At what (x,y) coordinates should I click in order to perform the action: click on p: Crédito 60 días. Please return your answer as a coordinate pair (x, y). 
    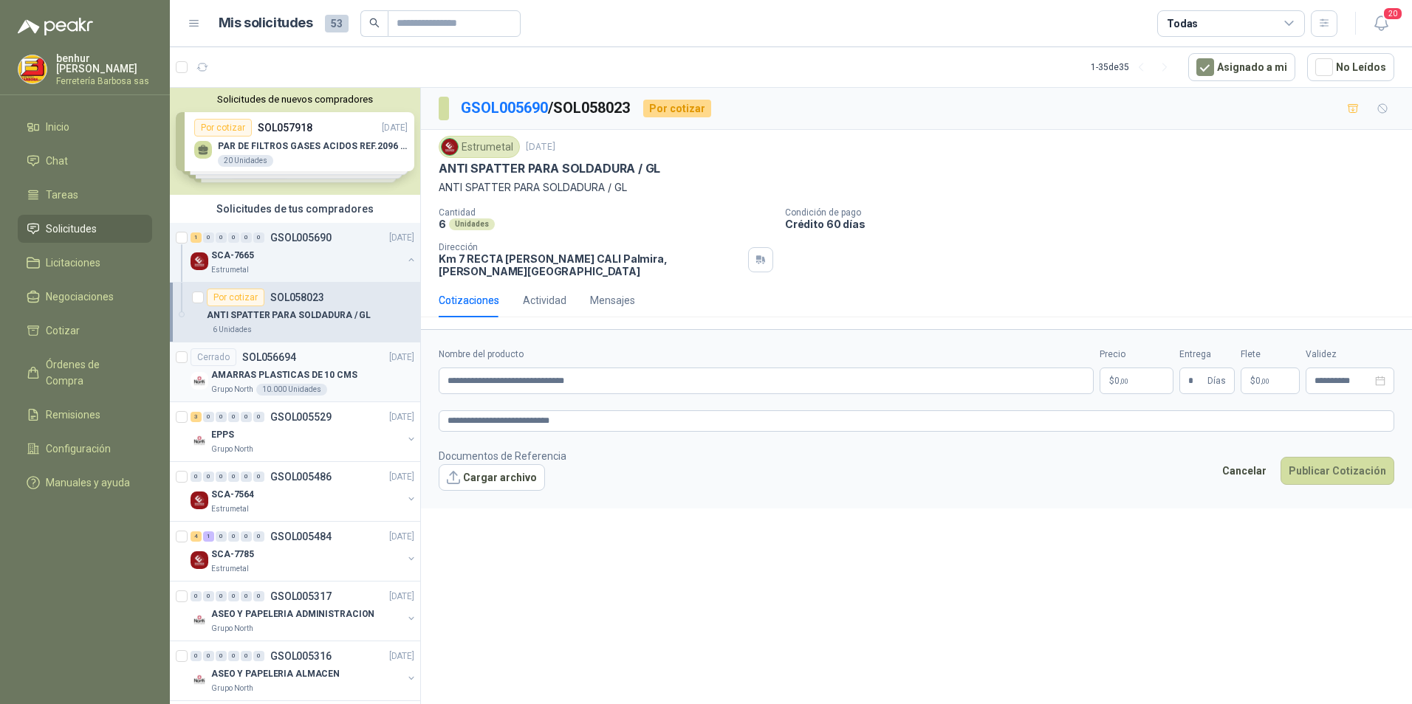
    Looking at the image, I should click on (1095, 224).